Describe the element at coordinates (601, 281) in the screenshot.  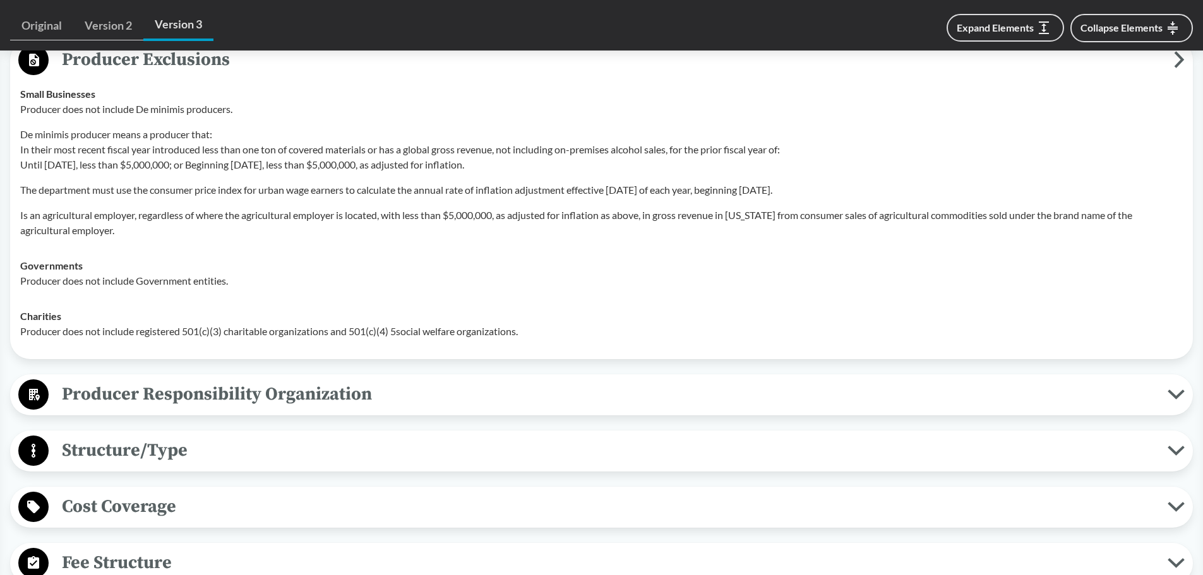
I see `p: Producer does not include Government entities.` at that location.